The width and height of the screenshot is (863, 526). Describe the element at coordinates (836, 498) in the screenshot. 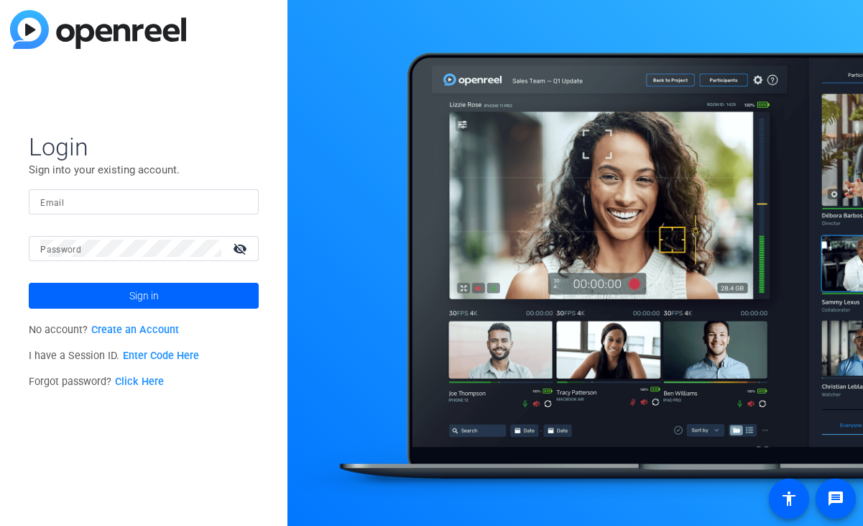

I see `mat-icon: message` at that location.